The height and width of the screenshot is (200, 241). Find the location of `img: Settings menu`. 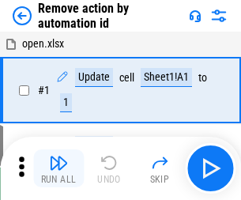

img: Settings menu is located at coordinates (219, 16).